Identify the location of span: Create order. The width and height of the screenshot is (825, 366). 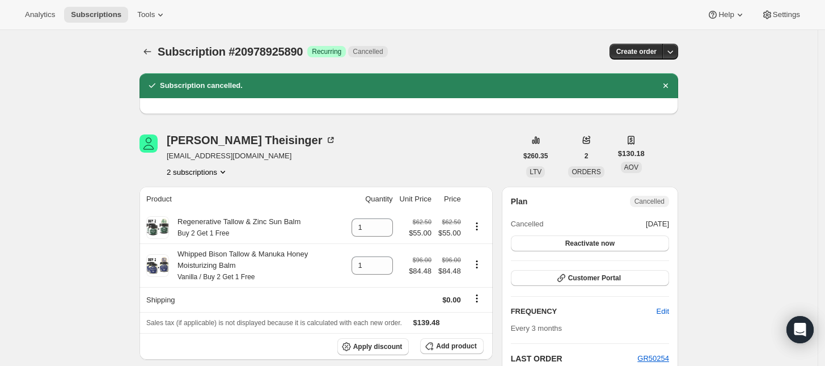
(637, 52).